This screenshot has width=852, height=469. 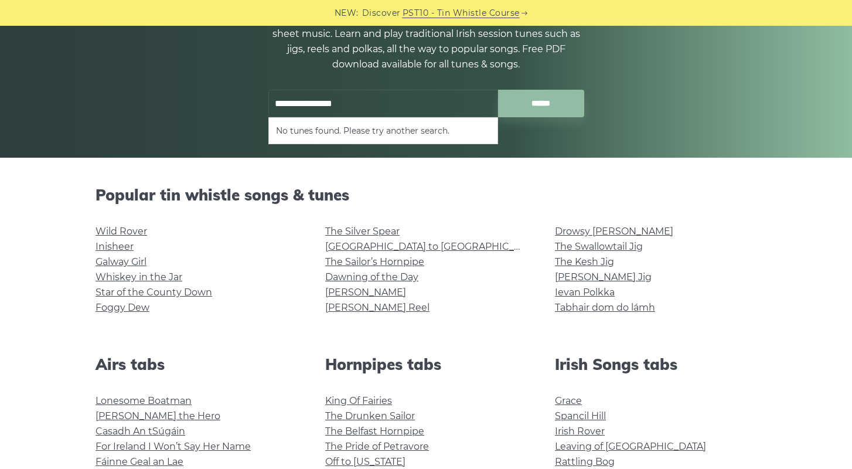 What do you see at coordinates (584, 261) in the screenshot?
I see `a: The Kesh Jig` at bounding box center [584, 261].